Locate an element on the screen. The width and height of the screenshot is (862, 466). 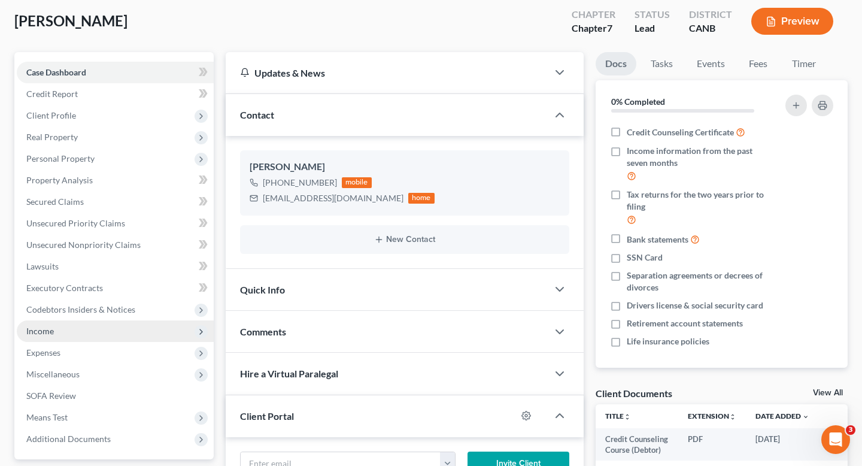
span: Personal Property is located at coordinates (60, 158).